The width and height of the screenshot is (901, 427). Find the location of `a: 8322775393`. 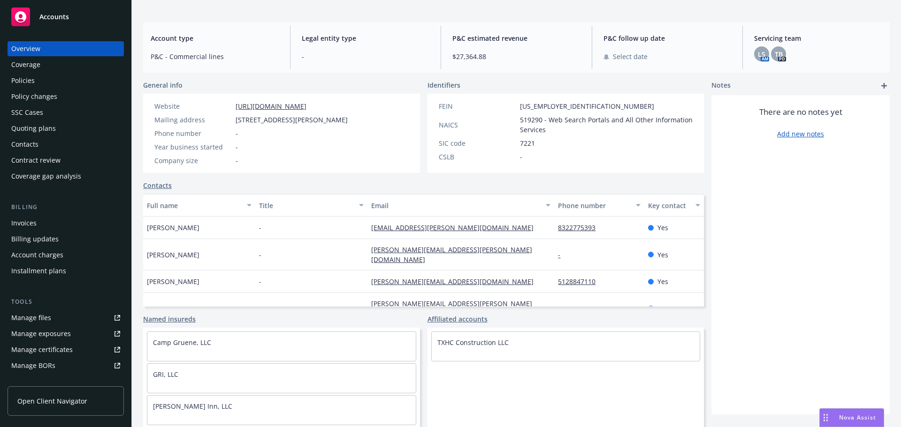

a: 8322775393 is located at coordinates (580, 228).